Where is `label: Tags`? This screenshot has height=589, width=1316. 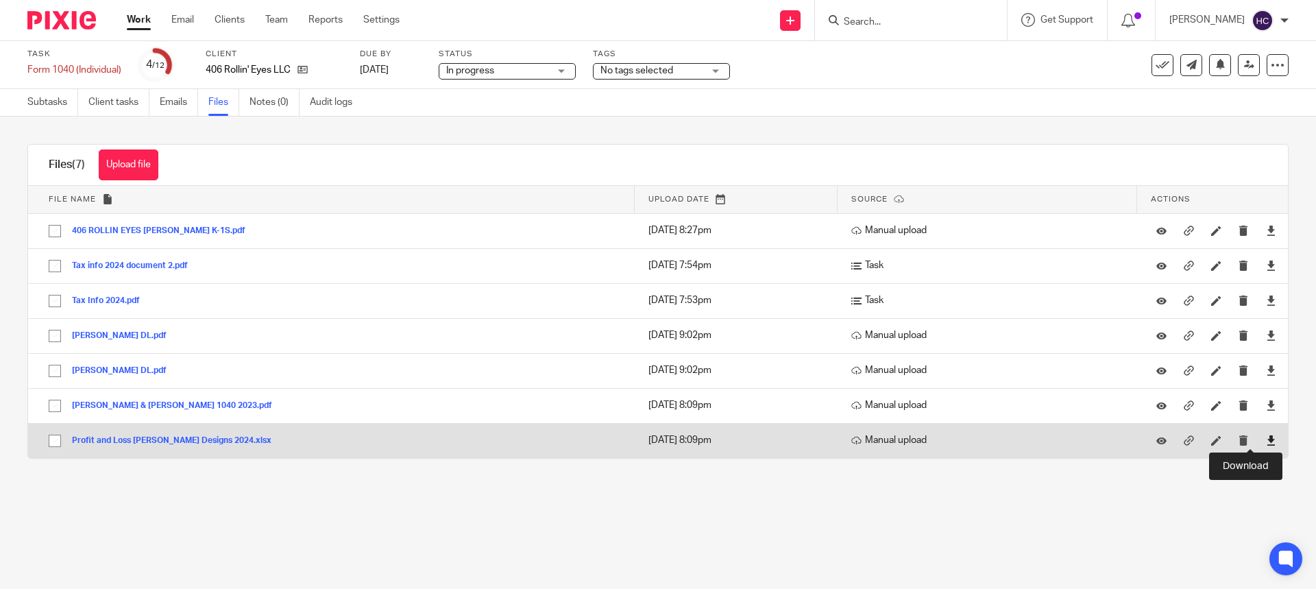
label: Tags is located at coordinates (661, 54).